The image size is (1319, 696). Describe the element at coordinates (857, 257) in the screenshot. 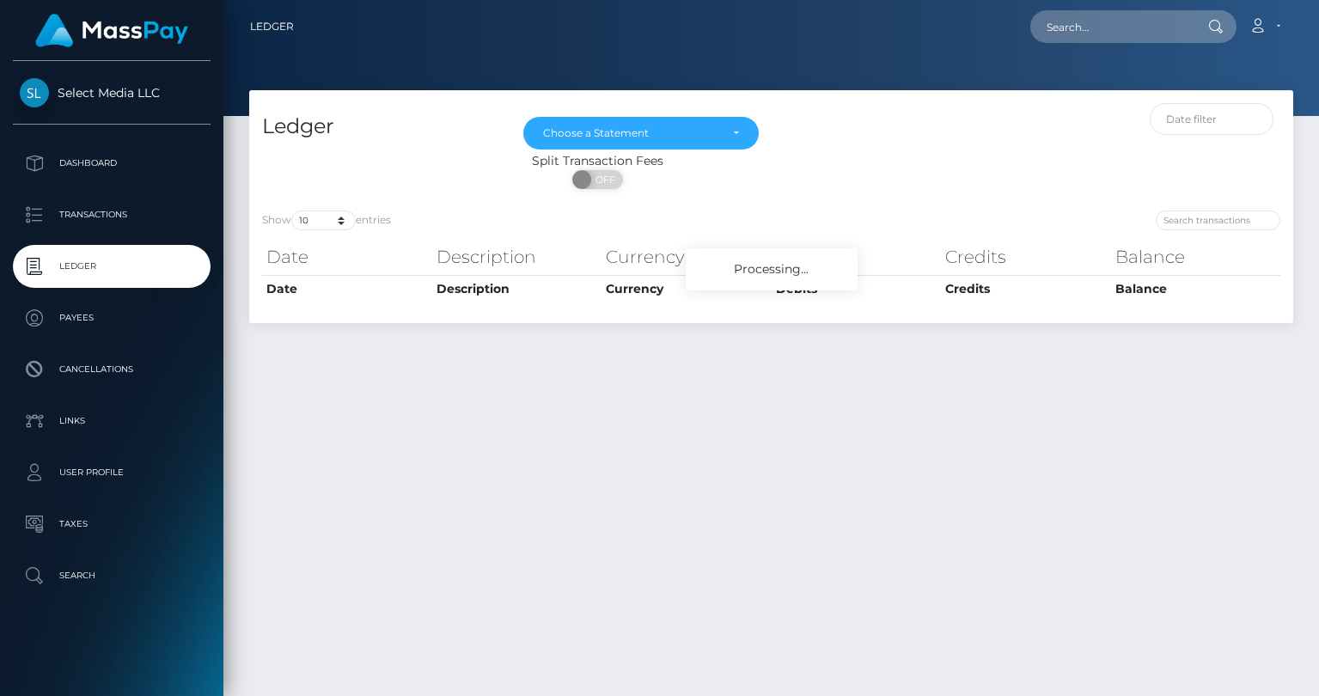

I see `th: Debits` at that location.